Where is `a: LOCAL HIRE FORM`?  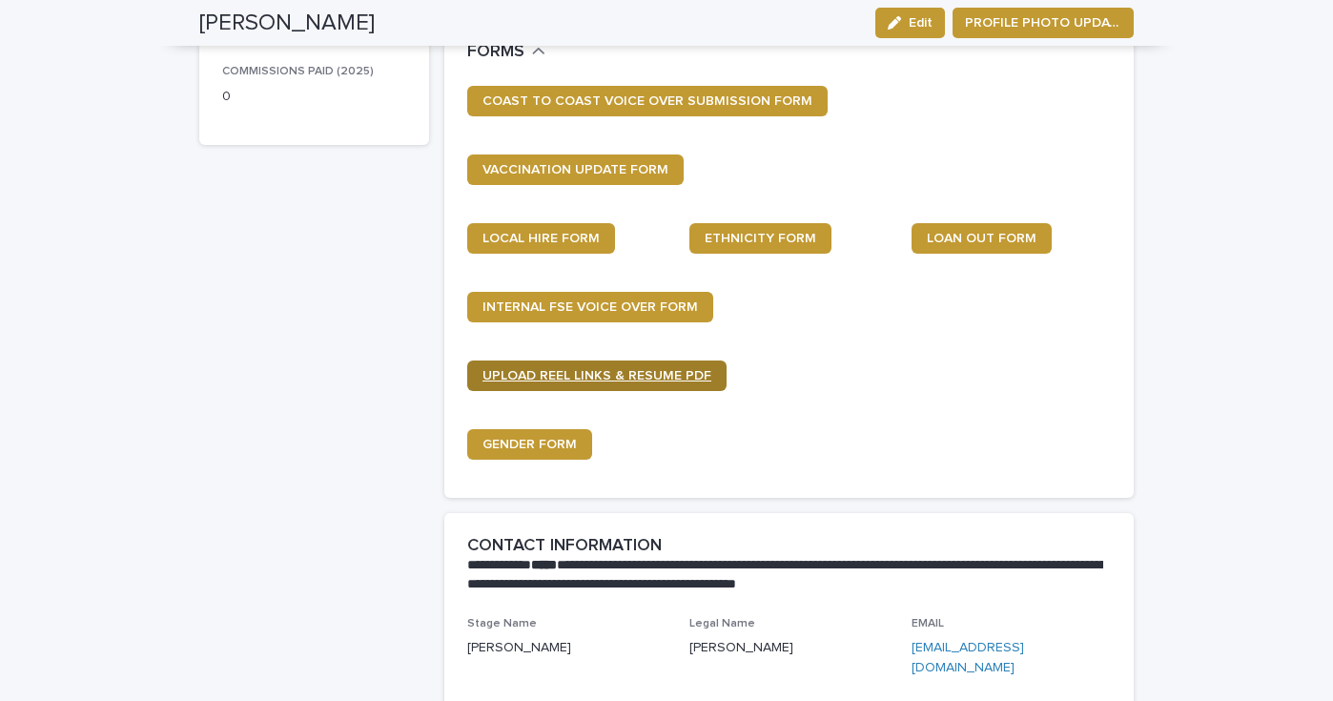
a: LOCAL HIRE FORM is located at coordinates (541, 238).